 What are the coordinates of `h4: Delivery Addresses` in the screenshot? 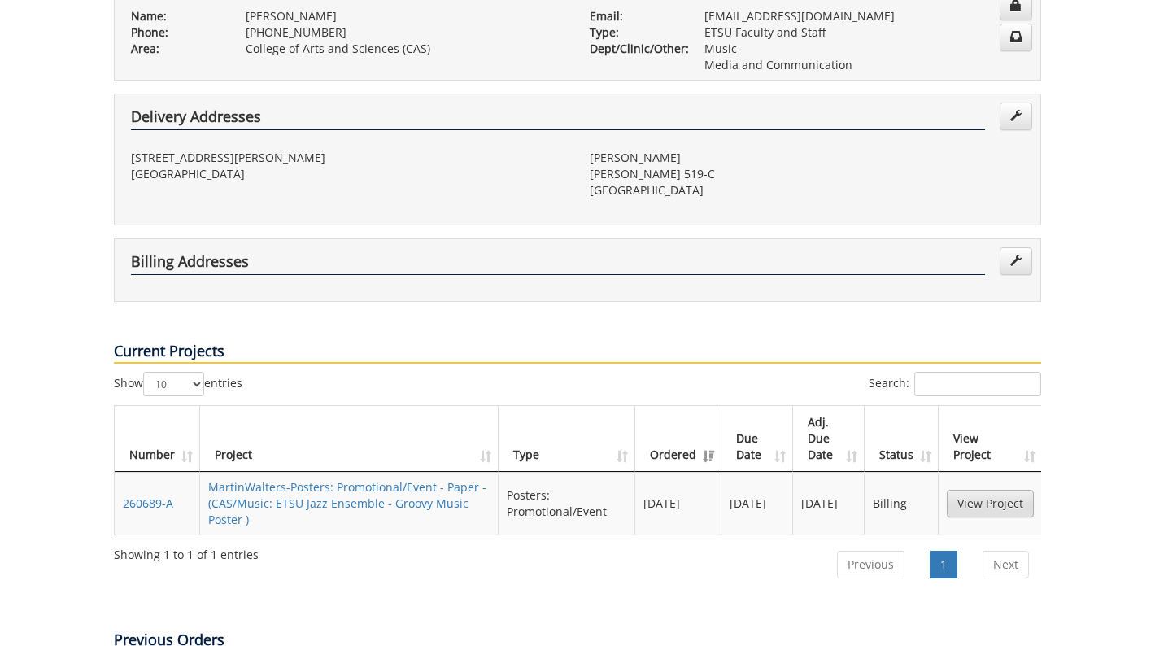 It's located at (558, 120).